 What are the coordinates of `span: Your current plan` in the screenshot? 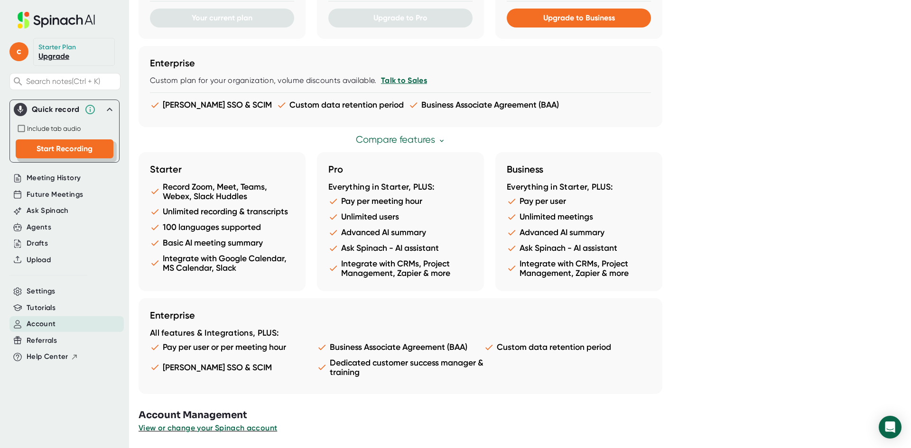 It's located at (222, 18).